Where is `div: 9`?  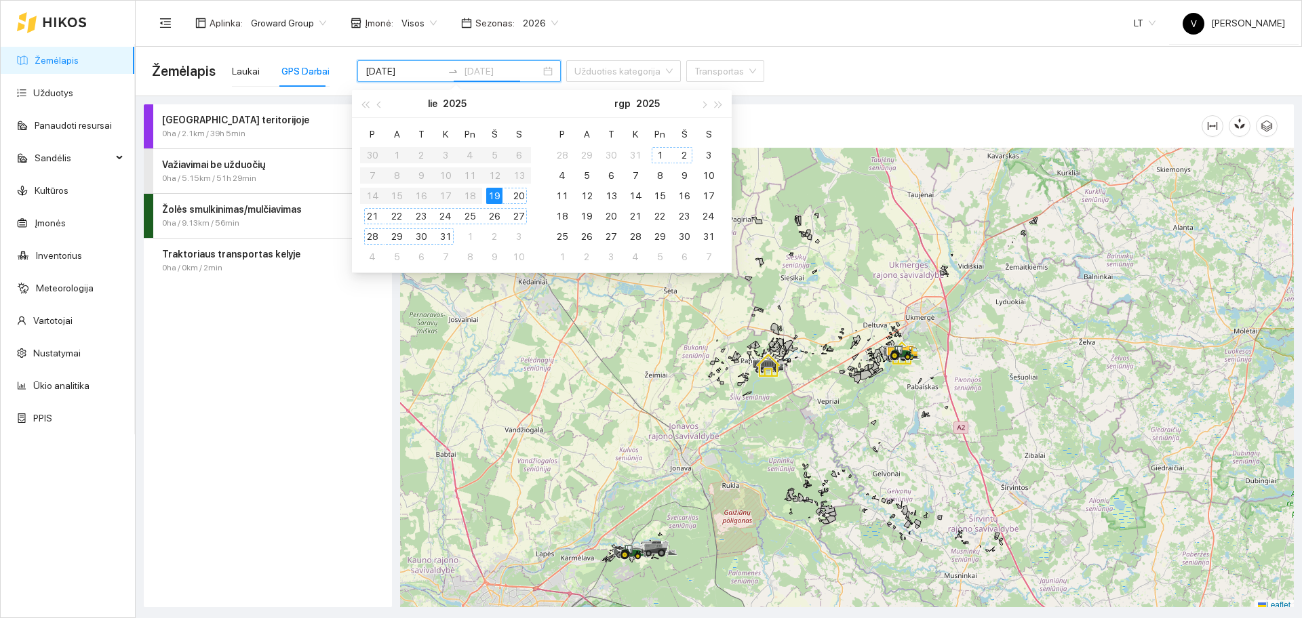
div: 9 is located at coordinates (494, 257).